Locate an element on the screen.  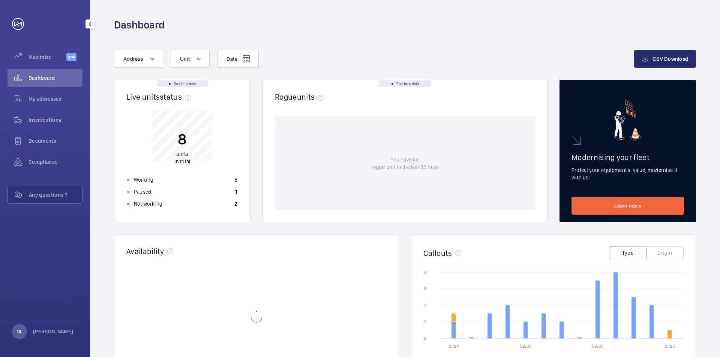
p: in total is located at coordinates (182, 158).